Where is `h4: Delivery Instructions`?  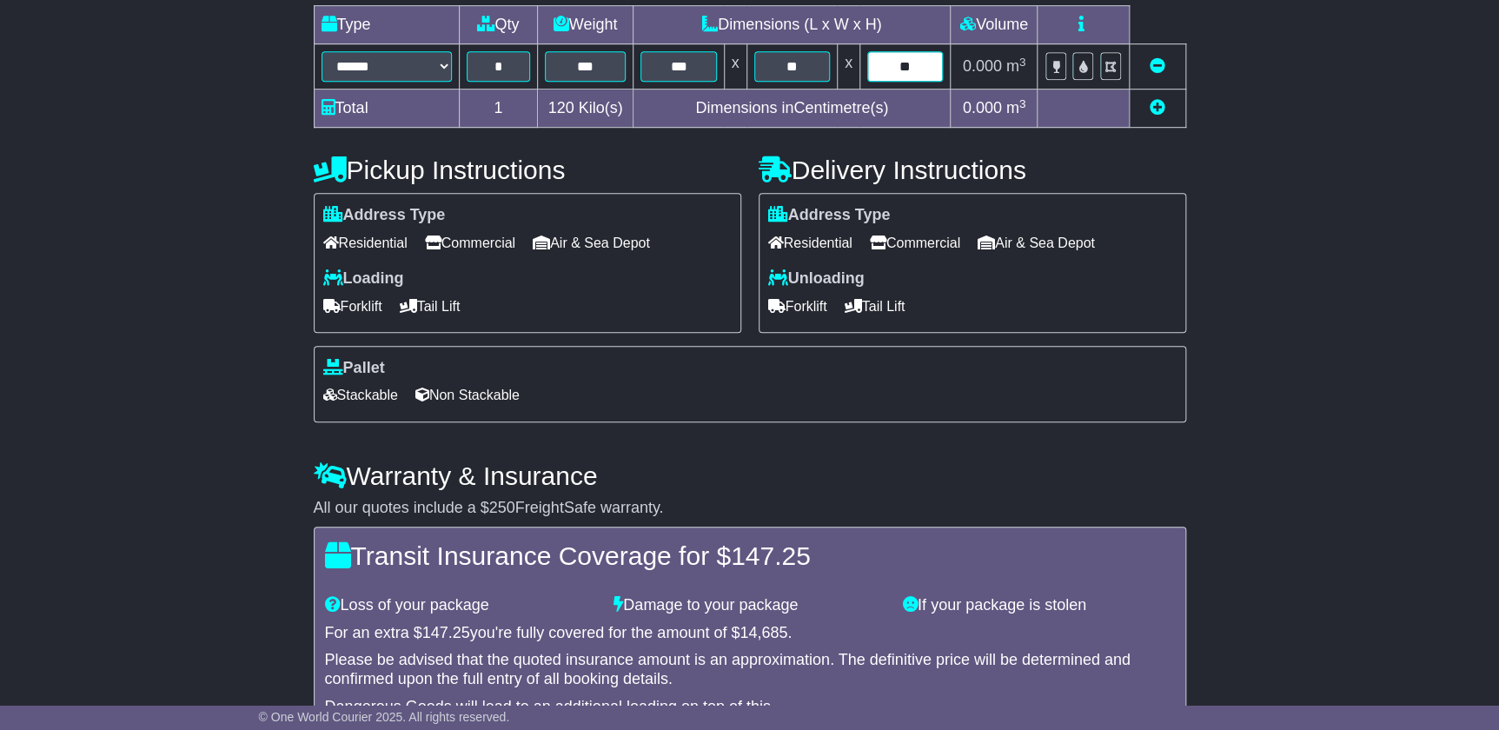
h4: Delivery Instructions is located at coordinates (972, 169).